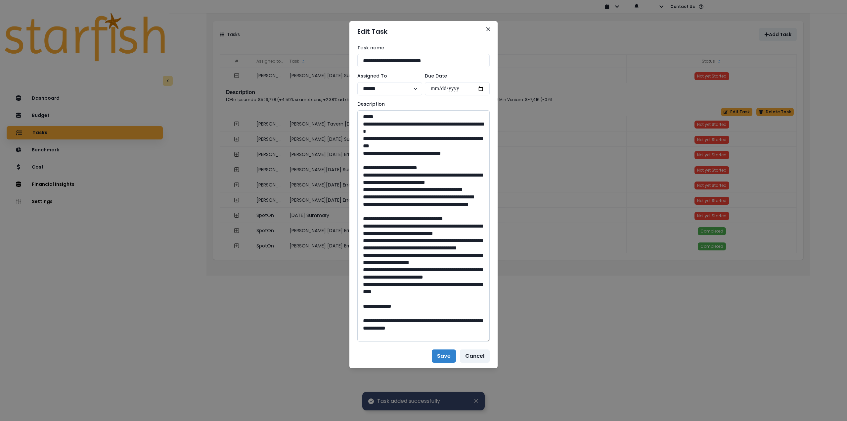 The width and height of the screenshot is (847, 421). What do you see at coordinates (388, 76) in the screenshot?
I see `label: Assigned To` at bounding box center [388, 76].